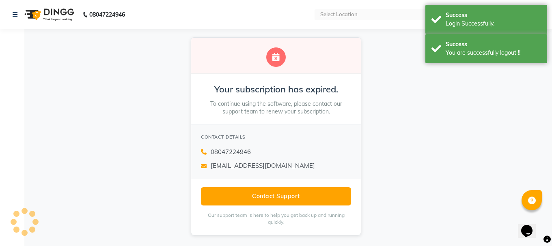 Image resolution: width=552 pixels, height=246 pixels. I want to click on p: To continue using the software, please contact our support team to renew your subscription., so click(276, 108).